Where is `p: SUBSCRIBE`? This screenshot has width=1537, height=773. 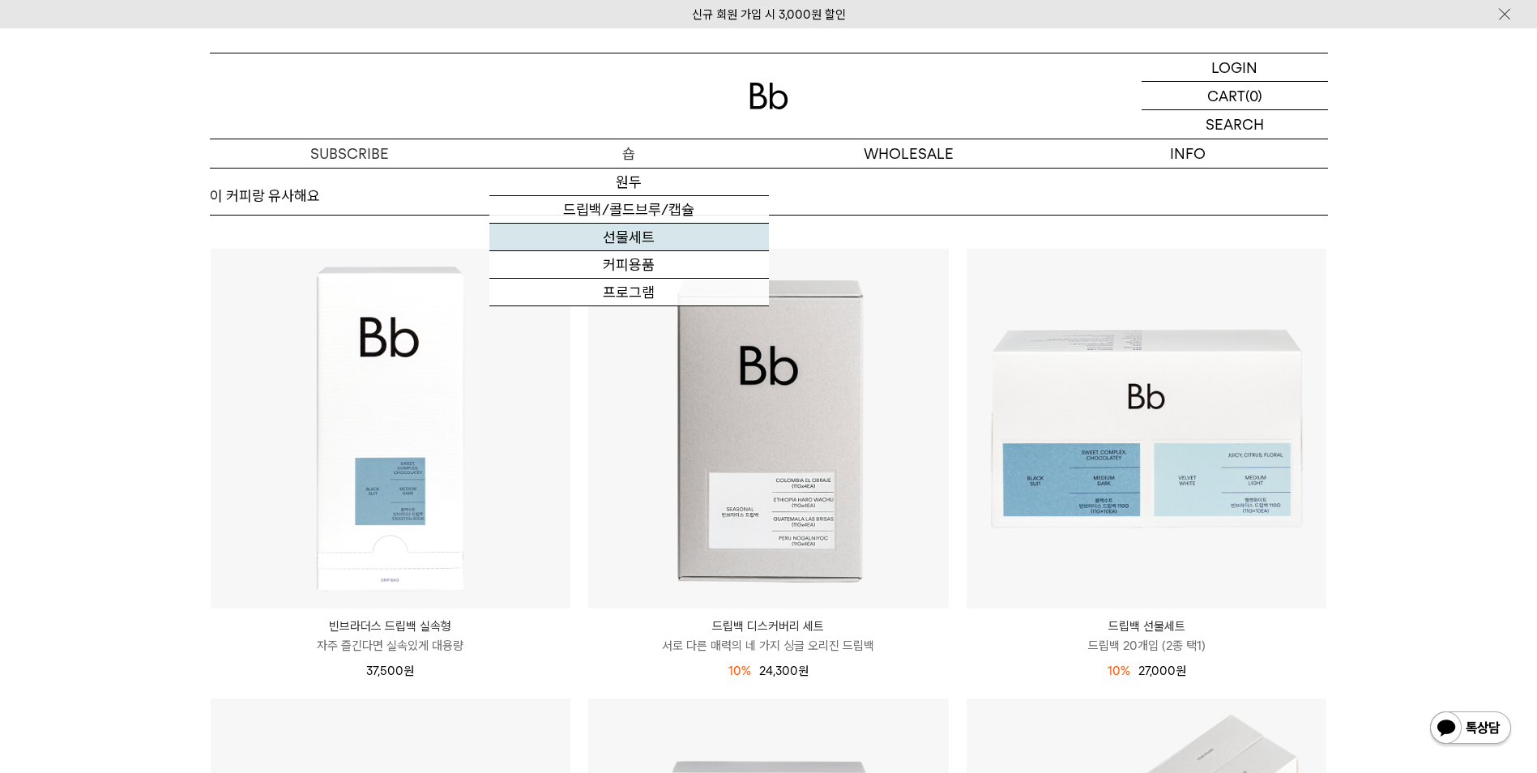
p: SUBSCRIBE is located at coordinates (349, 153).